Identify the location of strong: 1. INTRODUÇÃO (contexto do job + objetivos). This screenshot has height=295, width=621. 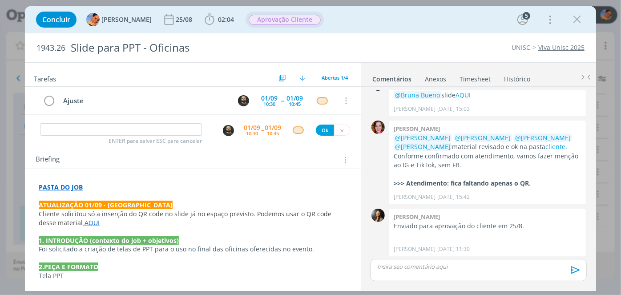
(109, 240).